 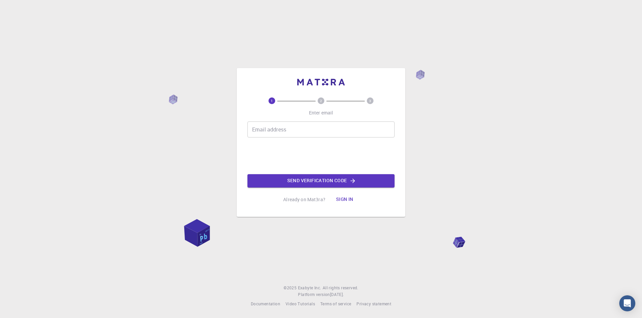 What do you see at coordinates (344, 200) in the screenshot?
I see `button: Sign in` at bounding box center [344, 200].